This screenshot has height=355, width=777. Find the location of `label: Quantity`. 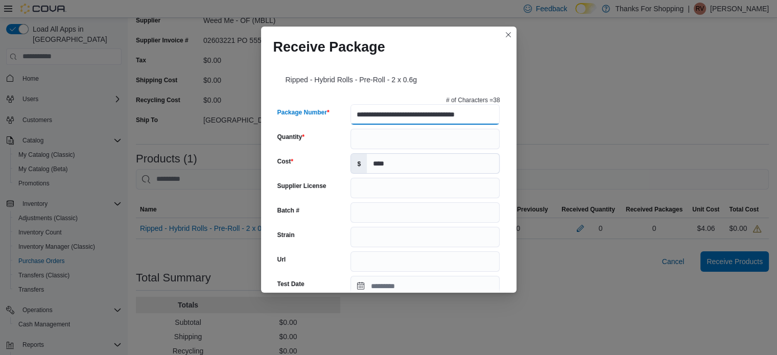

label: Quantity is located at coordinates (291, 137).